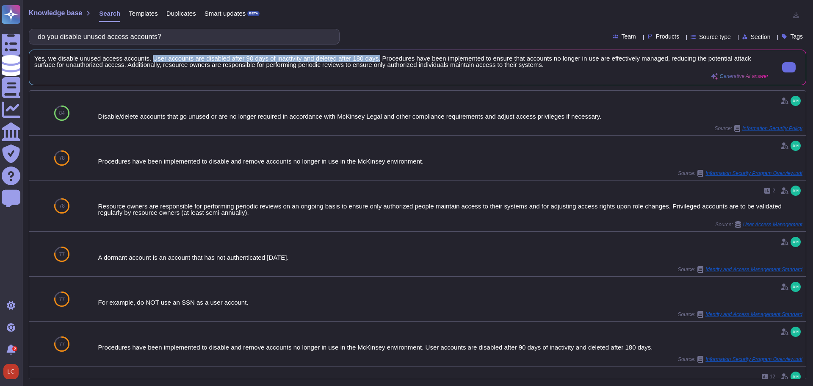 This screenshot has height=386, width=813. What do you see at coordinates (628, 36) in the screenshot?
I see `span: Team` at bounding box center [628, 36].